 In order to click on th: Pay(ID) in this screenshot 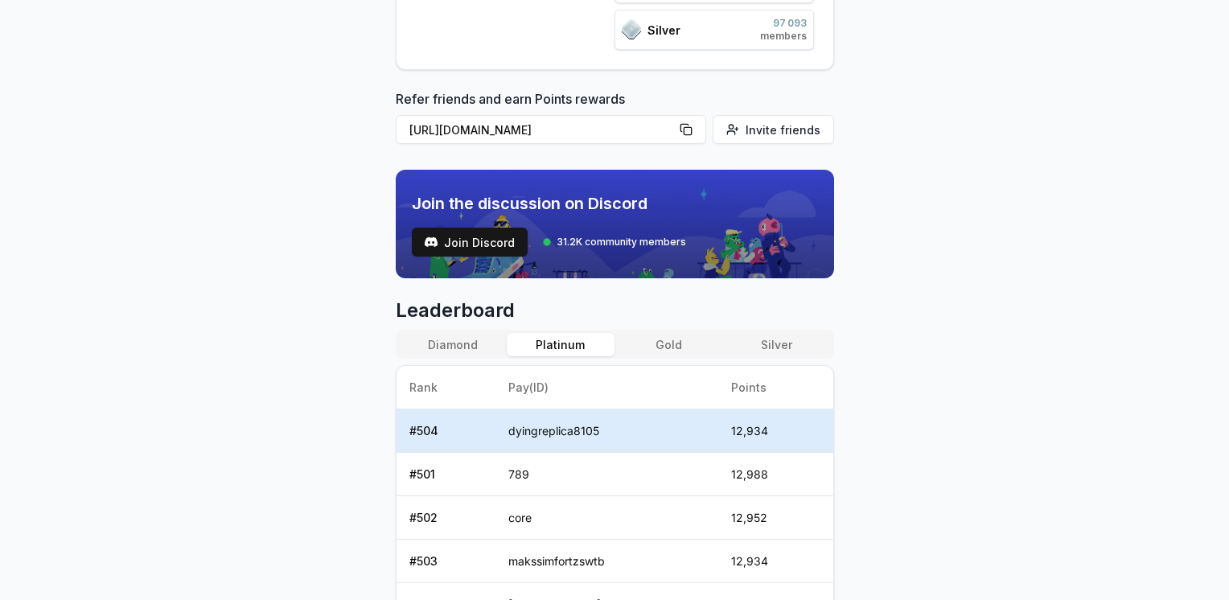, I will do `click(607, 388)`.